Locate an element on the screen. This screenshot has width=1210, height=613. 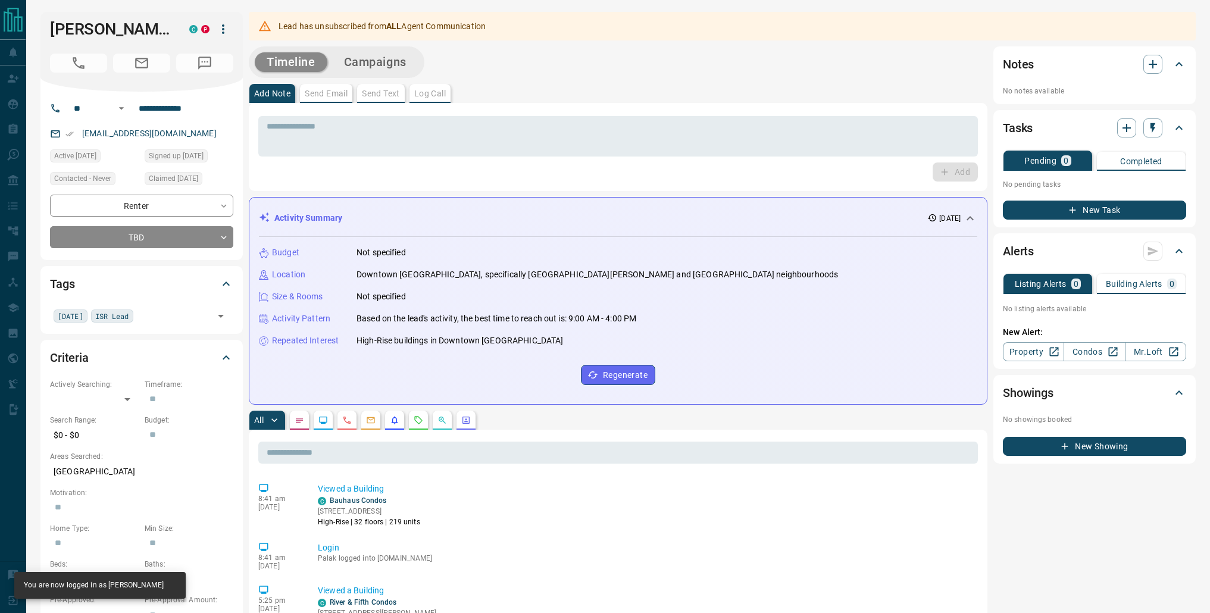
p: No showings booked is located at coordinates (1094, 419).